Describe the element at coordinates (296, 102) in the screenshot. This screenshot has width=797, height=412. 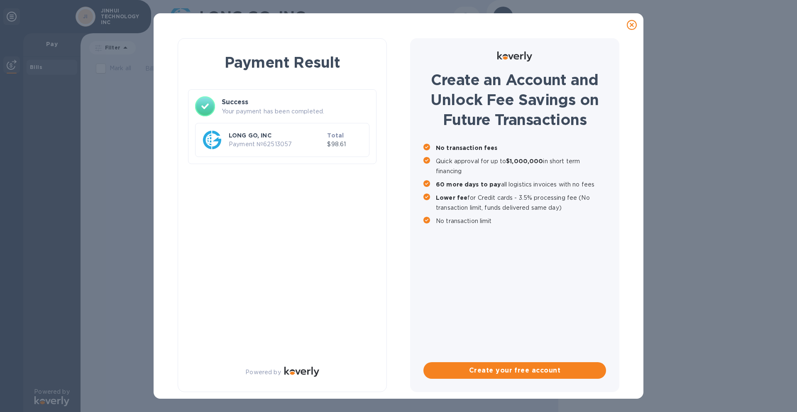
I see `h3: Success` at that location.